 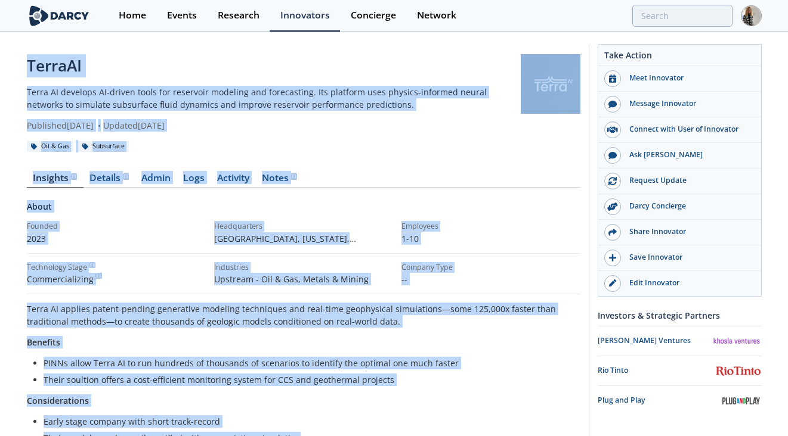 I want to click on div: Edit Innovator, so click(x=687, y=283).